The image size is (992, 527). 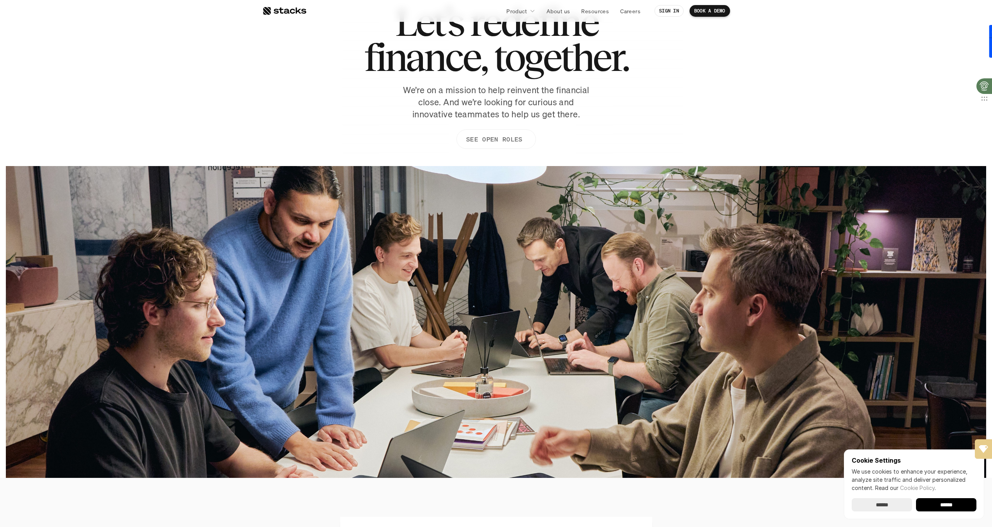 What do you see at coordinates (710, 11) in the screenshot?
I see `a: BOOK A DEMO` at bounding box center [710, 11].